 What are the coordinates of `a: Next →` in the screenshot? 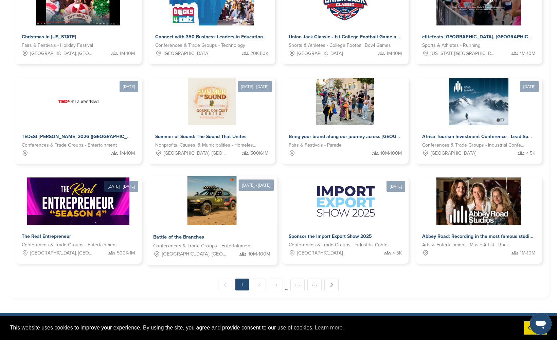 It's located at (331, 285).